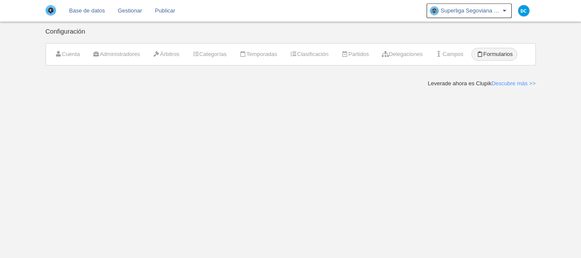 The image size is (581, 258). Describe the element at coordinates (117, 54) in the screenshot. I see `a: Administradores` at that location.